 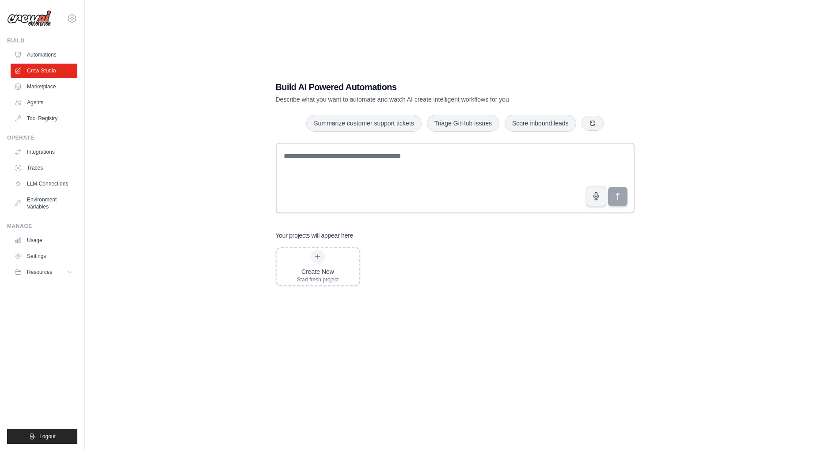 What do you see at coordinates (44, 103) in the screenshot?
I see `a: Agents` at bounding box center [44, 103].